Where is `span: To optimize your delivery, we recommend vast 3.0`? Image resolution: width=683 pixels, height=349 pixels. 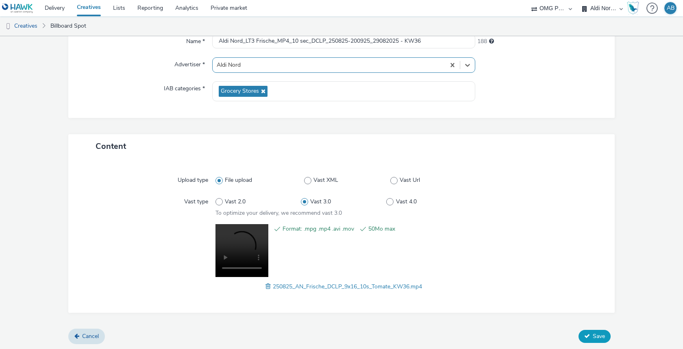
span: To optimize your delivery, we recommend vast 3.0 is located at coordinates (278, 212).